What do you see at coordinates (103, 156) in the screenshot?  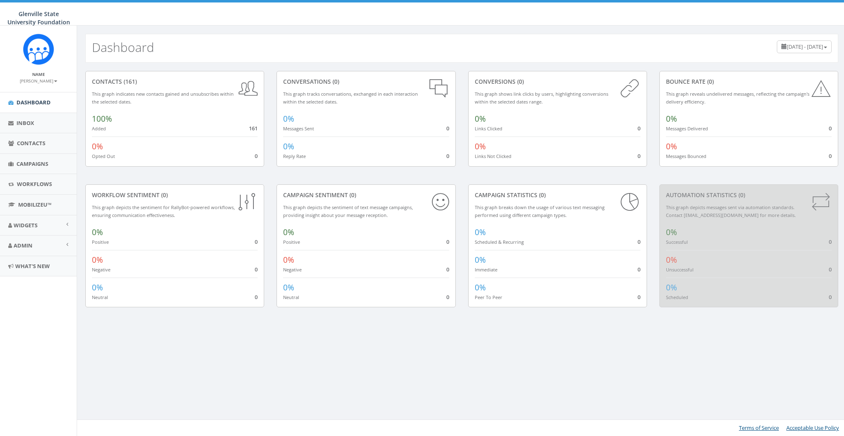 I see `small: Opted Out` at bounding box center [103, 156].